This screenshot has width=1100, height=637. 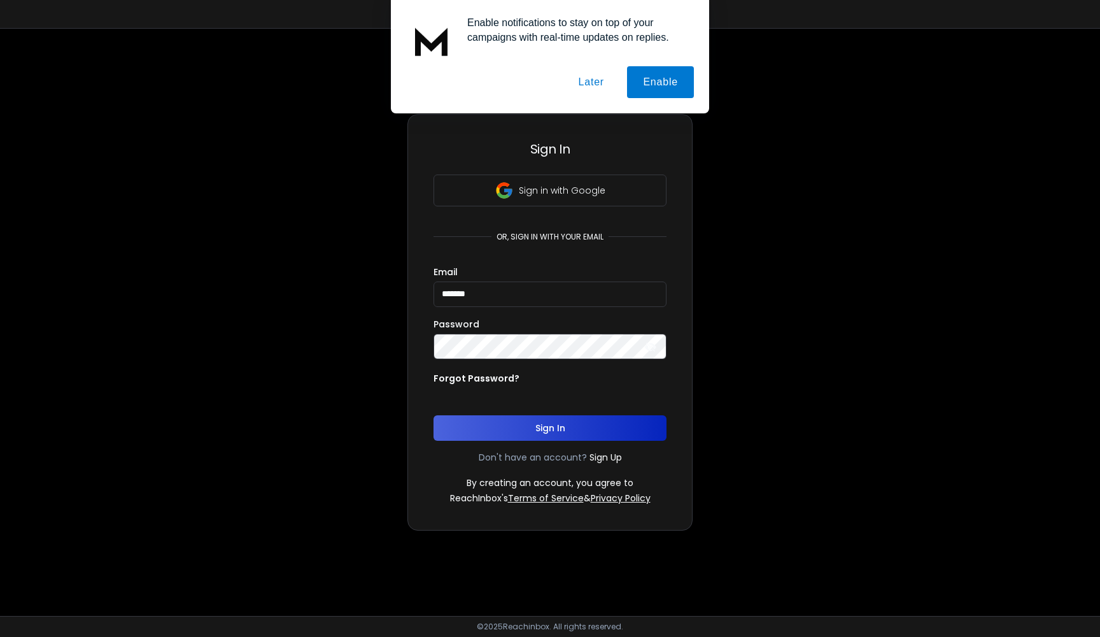 I want to click on a: Sign Up, so click(x=605, y=457).